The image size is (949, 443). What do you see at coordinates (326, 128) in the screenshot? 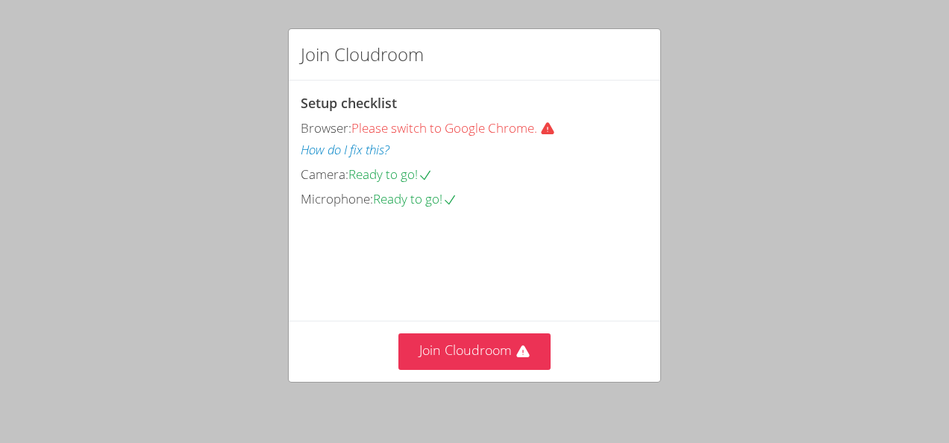
I see `span: Browser:` at bounding box center [326, 128].